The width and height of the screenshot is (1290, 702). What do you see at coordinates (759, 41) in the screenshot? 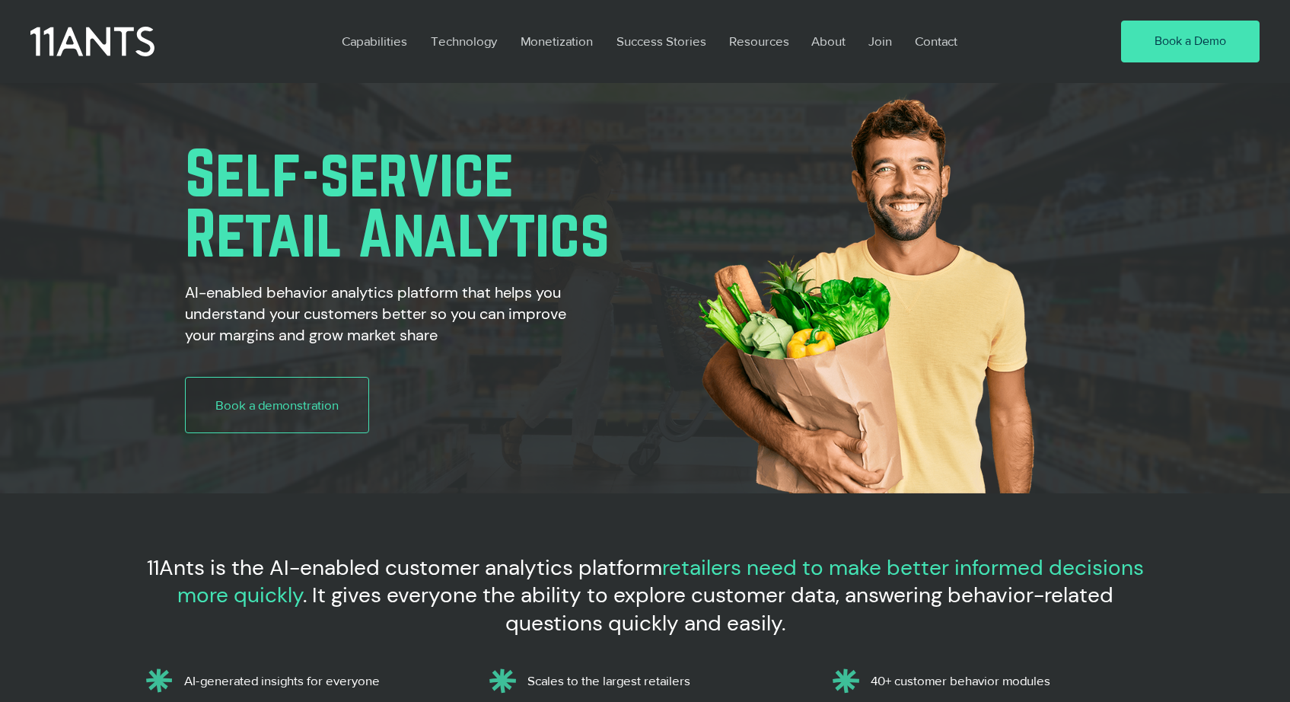
I see `p: Resources` at bounding box center [759, 41].